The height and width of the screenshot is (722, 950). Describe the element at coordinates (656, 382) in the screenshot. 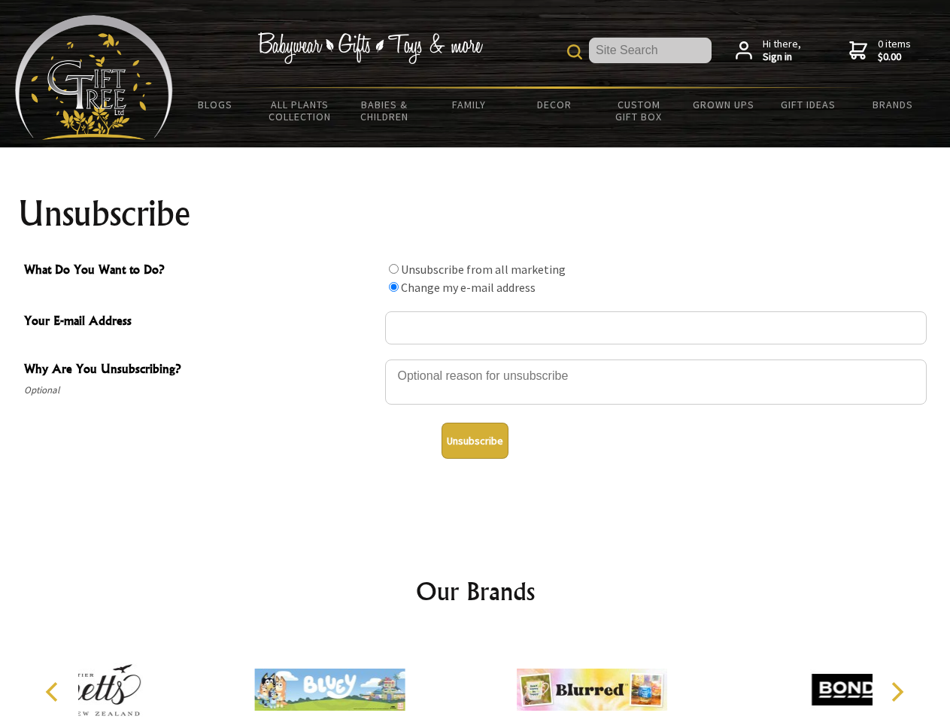

I see `textarea: Why Are You Unsubscribing?` at that location.